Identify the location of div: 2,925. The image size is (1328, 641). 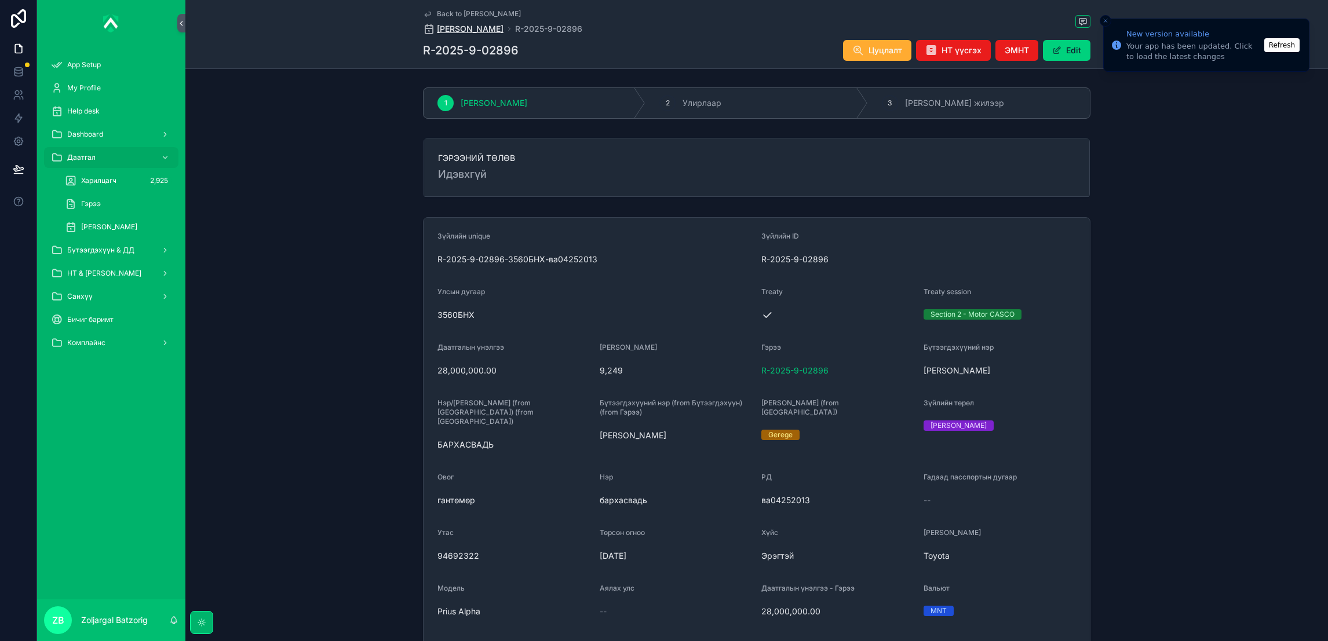
(159, 181).